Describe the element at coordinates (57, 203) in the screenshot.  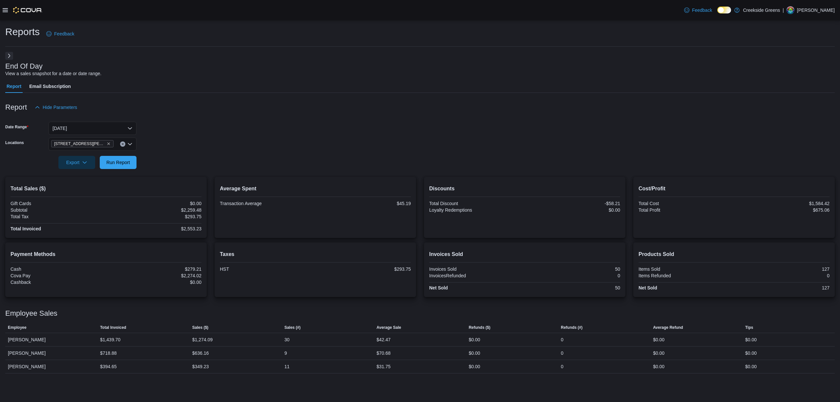
I see `div: Gift Cards` at that location.